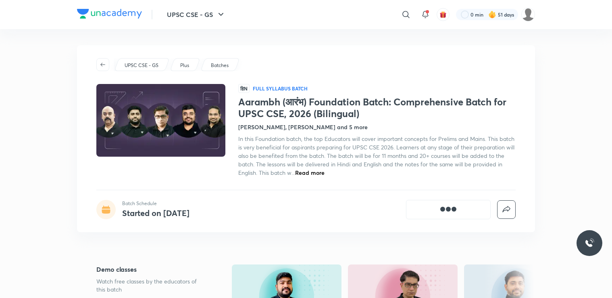  Describe the element at coordinates (377, 108) in the screenshot. I see `h1: Aarambh (आरंभ) Foundation Batch: Comprehensive Batch for UPSC CSE, 2026 (Bilingual)` at that location.